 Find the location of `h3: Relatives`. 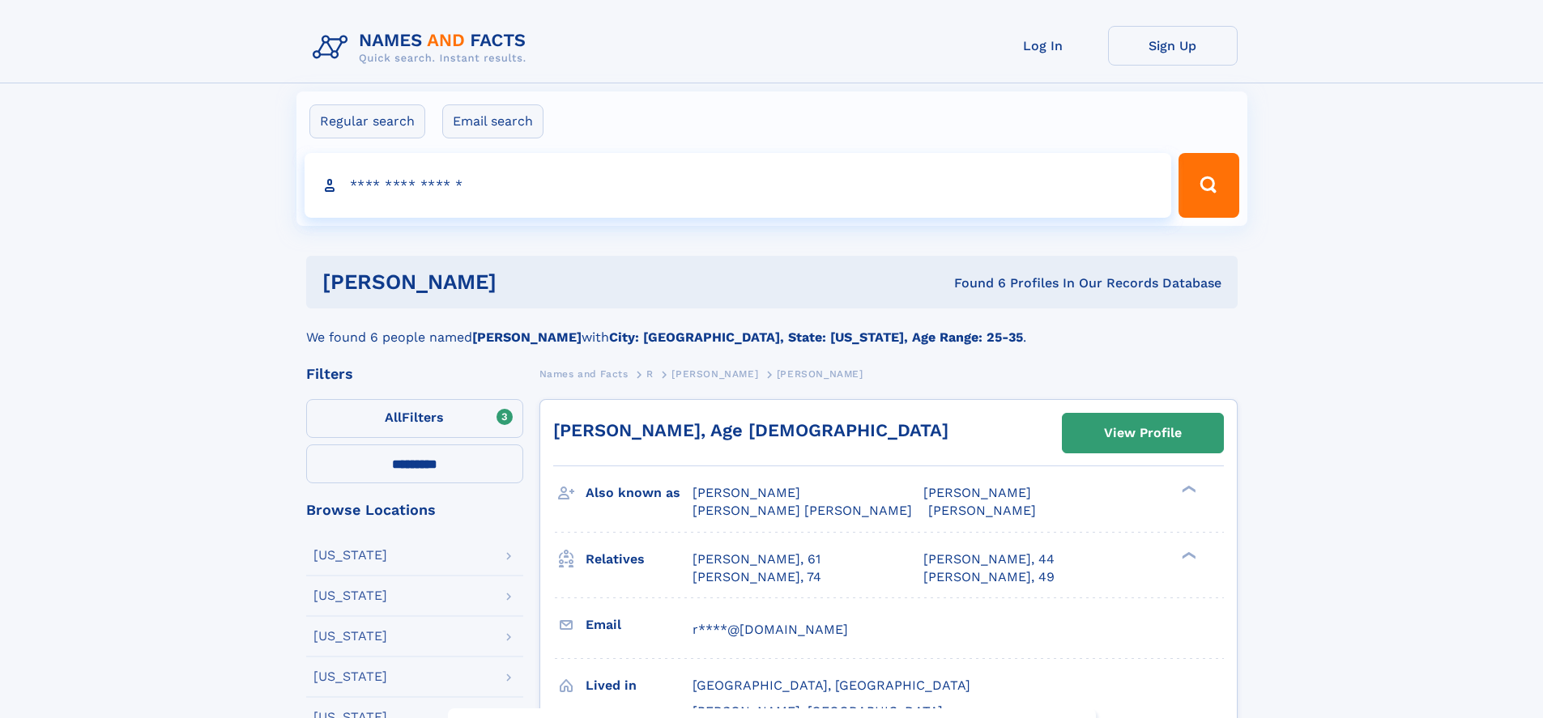

h3: Relatives is located at coordinates (639, 560).